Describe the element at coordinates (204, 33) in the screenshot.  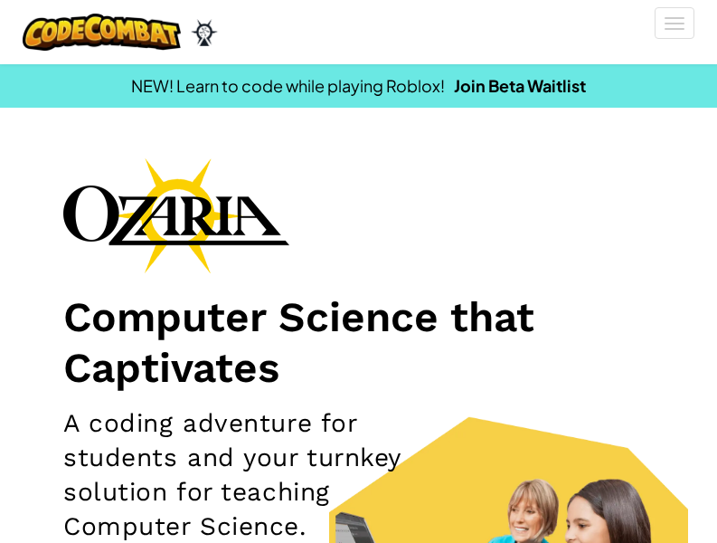
I see `img: Ozaria` at that location.